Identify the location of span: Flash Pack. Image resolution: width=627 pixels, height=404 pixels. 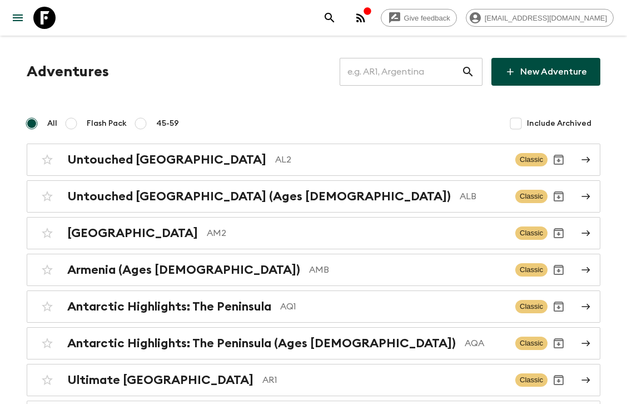
(107, 123).